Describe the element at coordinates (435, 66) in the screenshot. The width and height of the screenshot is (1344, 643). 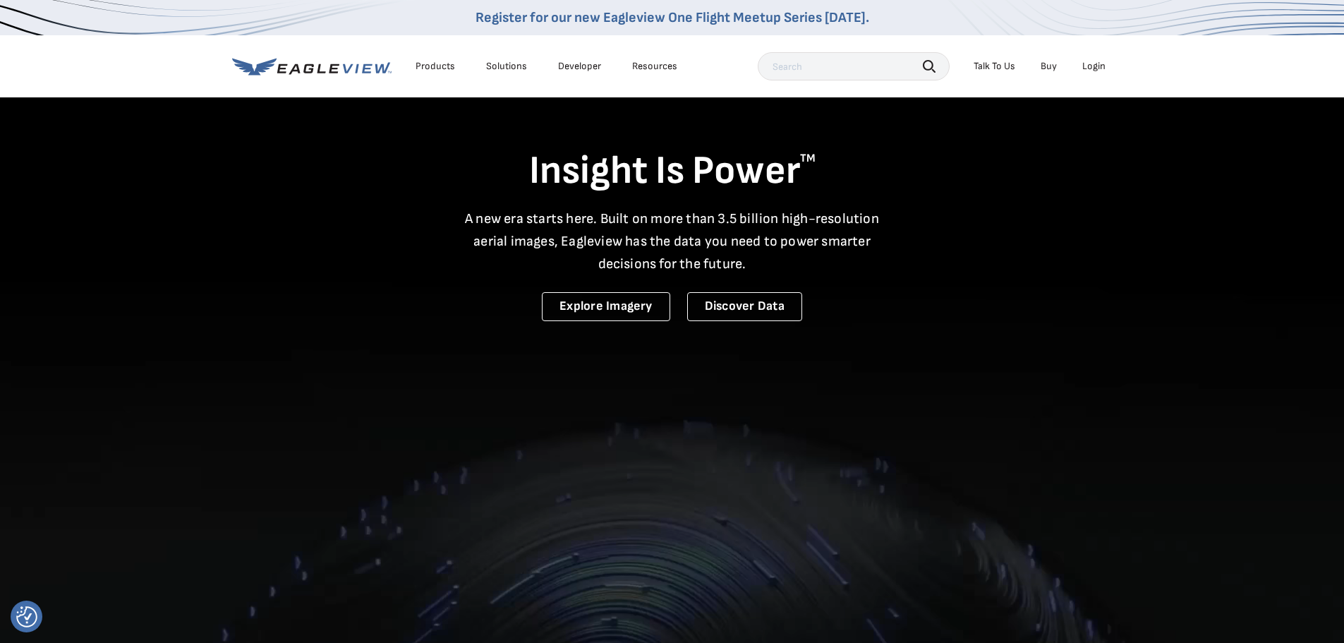
I see `div: Products` at that location.